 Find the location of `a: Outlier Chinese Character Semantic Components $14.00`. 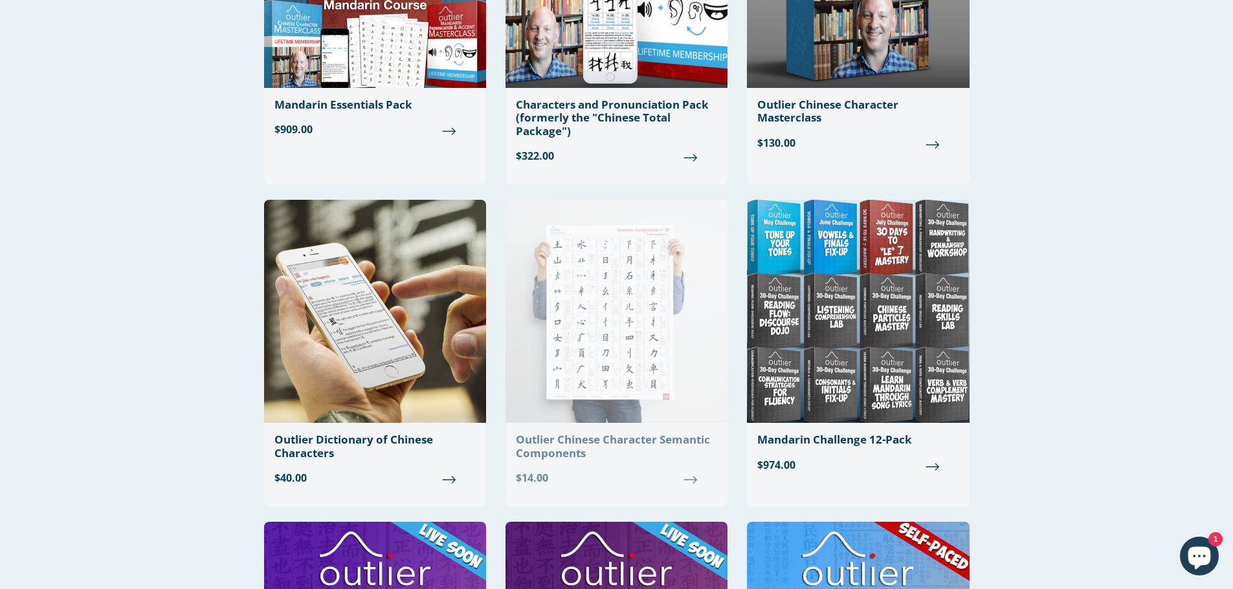

a: Outlier Chinese Character Semantic Components $14.00 is located at coordinates (616, 348).